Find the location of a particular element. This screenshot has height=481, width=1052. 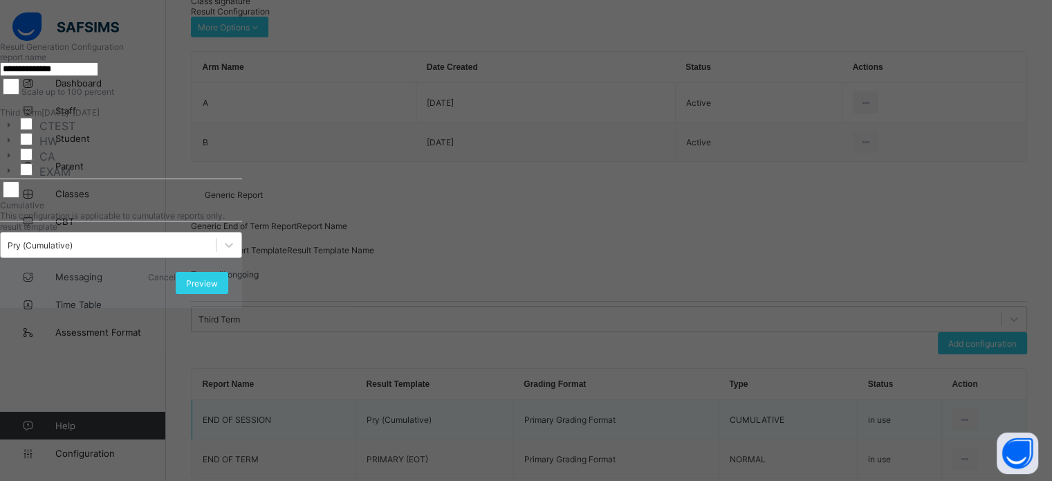

input: CTEST is located at coordinates (26, 124).